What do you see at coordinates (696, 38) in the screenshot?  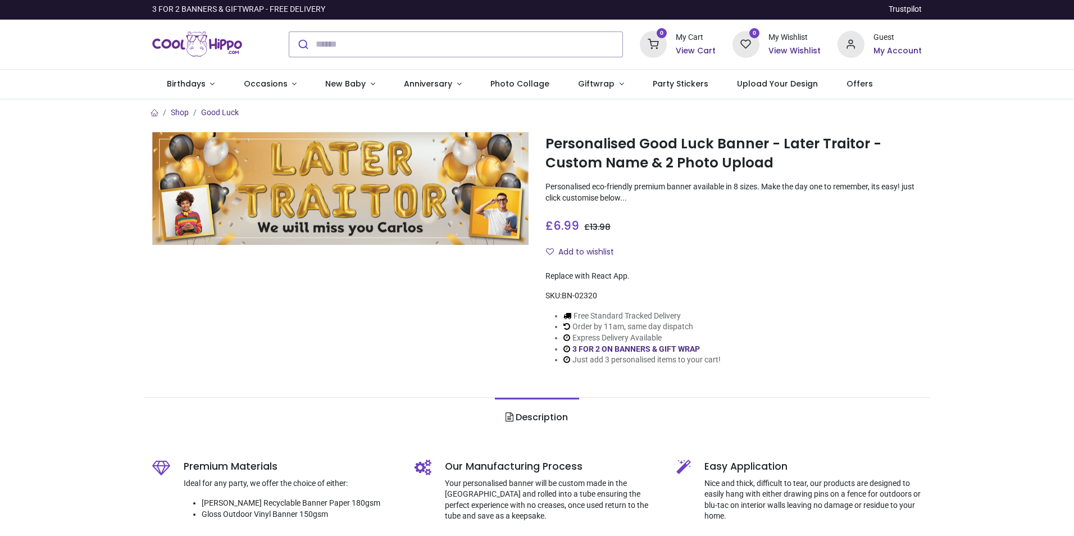 I see `div: My Cart` at bounding box center [696, 38].